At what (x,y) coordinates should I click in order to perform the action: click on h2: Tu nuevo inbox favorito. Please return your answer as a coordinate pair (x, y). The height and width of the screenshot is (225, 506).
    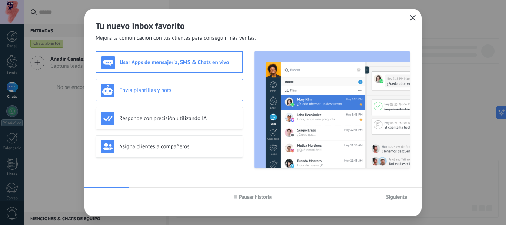
    Looking at the image, I should click on (253, 26).